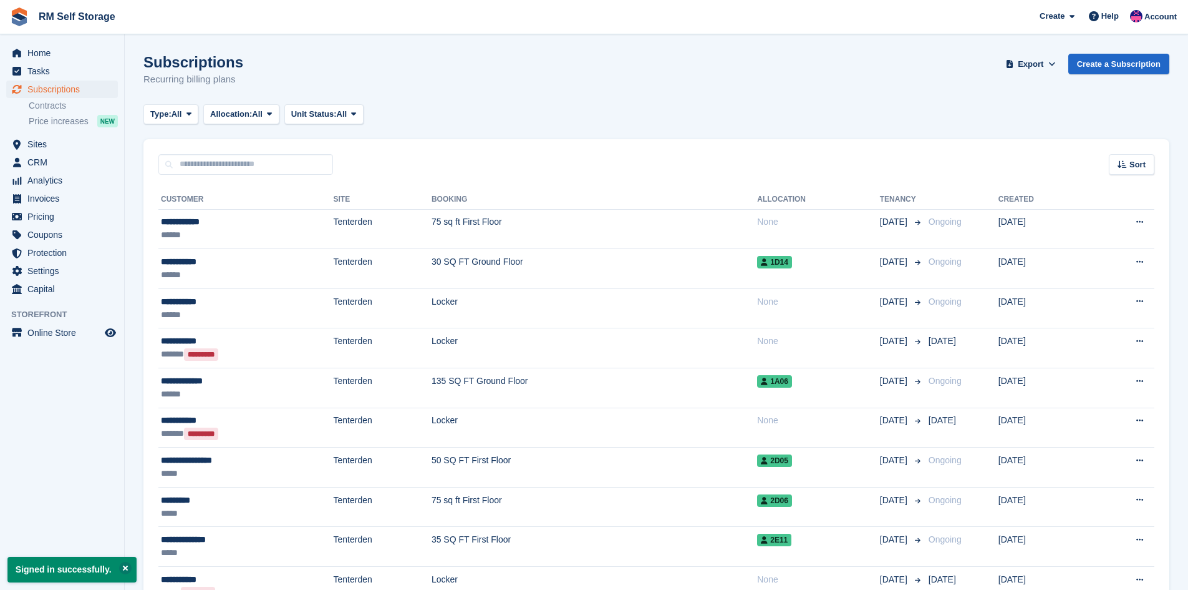 This screenshot has width=1188, height=590. What do you see at coordinates (161, 114) in the screenshot?
I see `span: Type:` at bounding box center [161, 114].